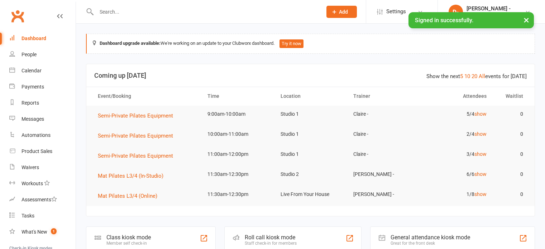  What do you see at coordinates (456, 154) in the screenshot?
I see `td: 3/4` at bounding box center [456, 154].